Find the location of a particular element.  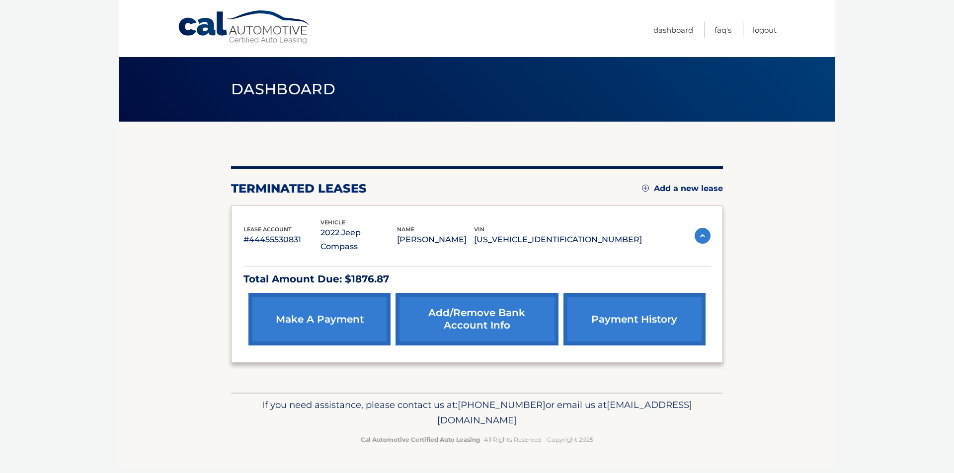

span: name is located at coordinates (405, 230).